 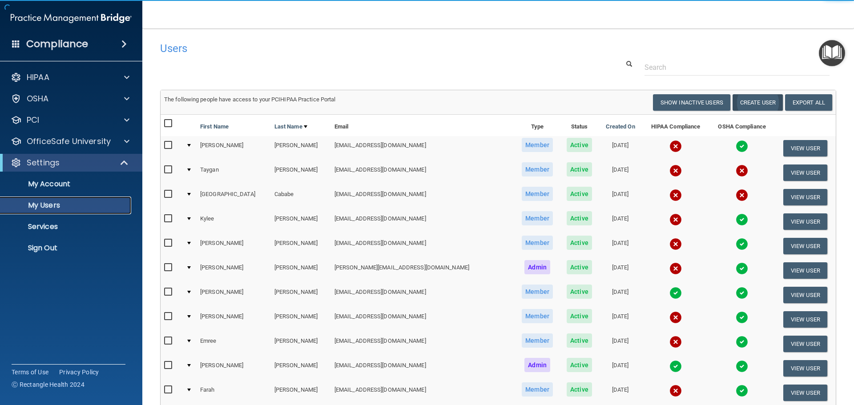 What do you see at coordinates (38, 99) in the screenshot?
I see `p: OSHA` at bounding box center [38, 99].